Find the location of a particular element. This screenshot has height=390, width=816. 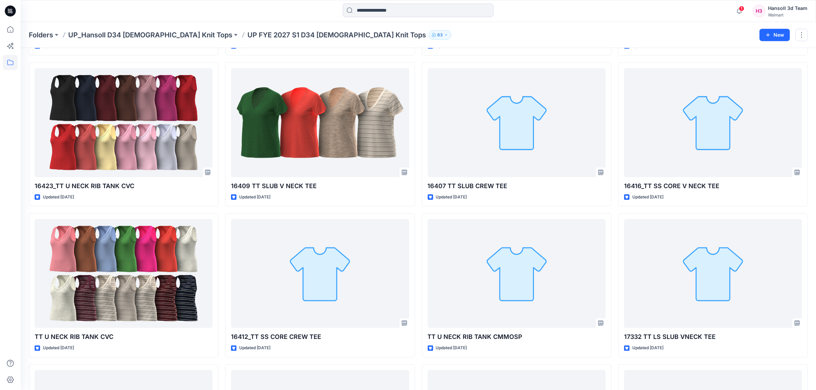

a: 16409 TT SLUB V NECK TEE is located at coordinates (320, 123).